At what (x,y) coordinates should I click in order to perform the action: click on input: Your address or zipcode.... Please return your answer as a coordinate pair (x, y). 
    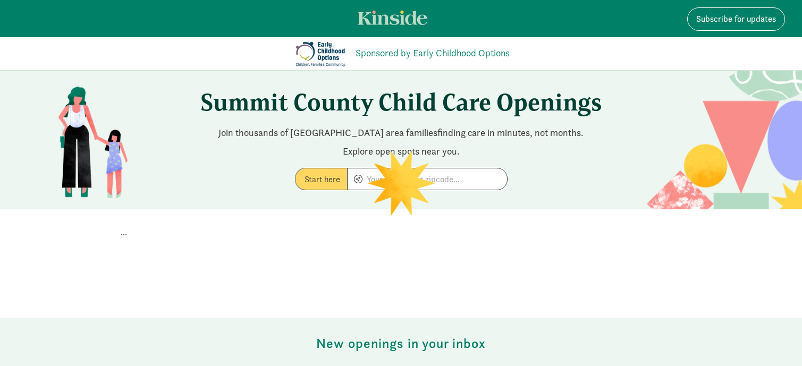
    Looking at the image, I should click on (427, 179).